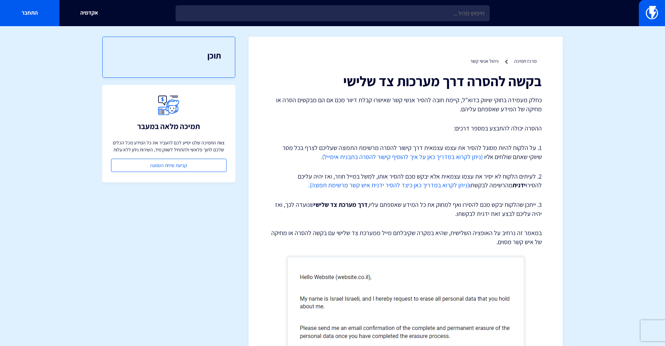 This screenshot has width=665, height=346. What do you see at coordinates (484, 61) in the screenshot?
I see `a: ניהול אנשי קשר` at bounding box center [484, 61].